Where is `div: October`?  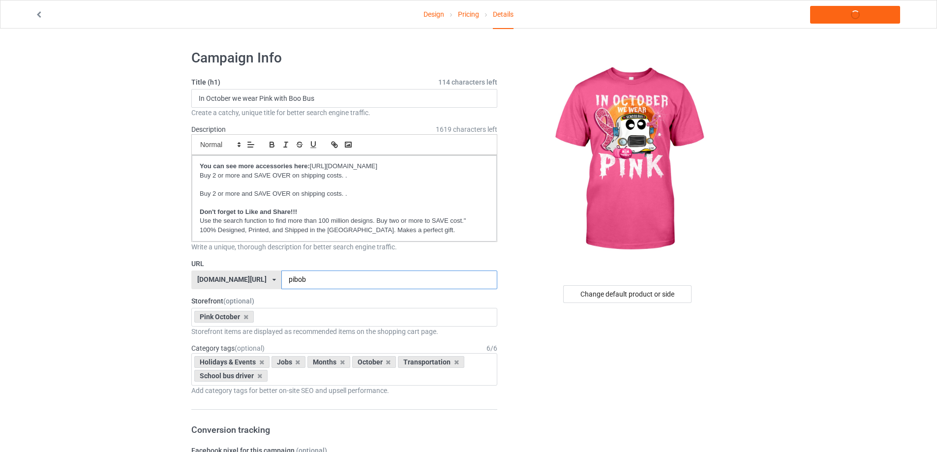
div: October is located at coordinates (374, 362).